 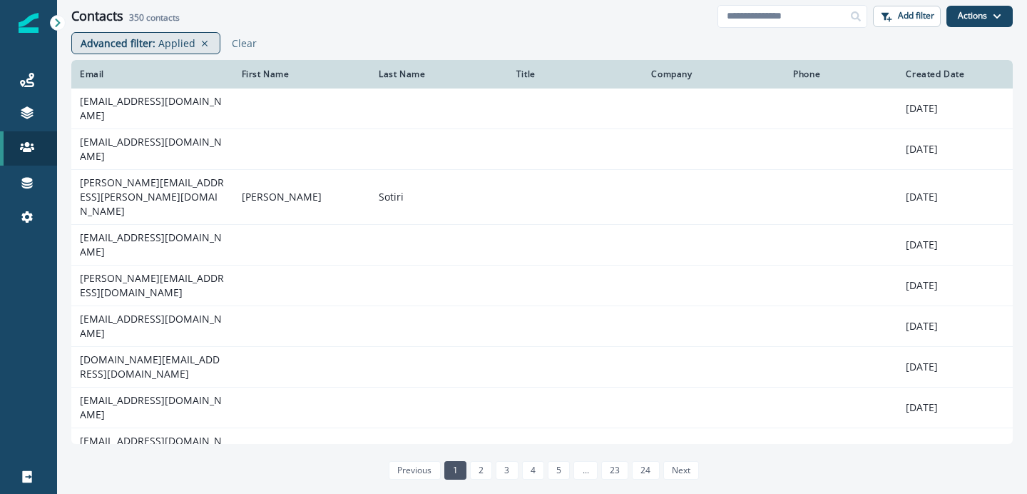 What do you see at coordinates (439, 197) in the screenshot?
I see `td: Sotiri` at bounding box center [439, 197].